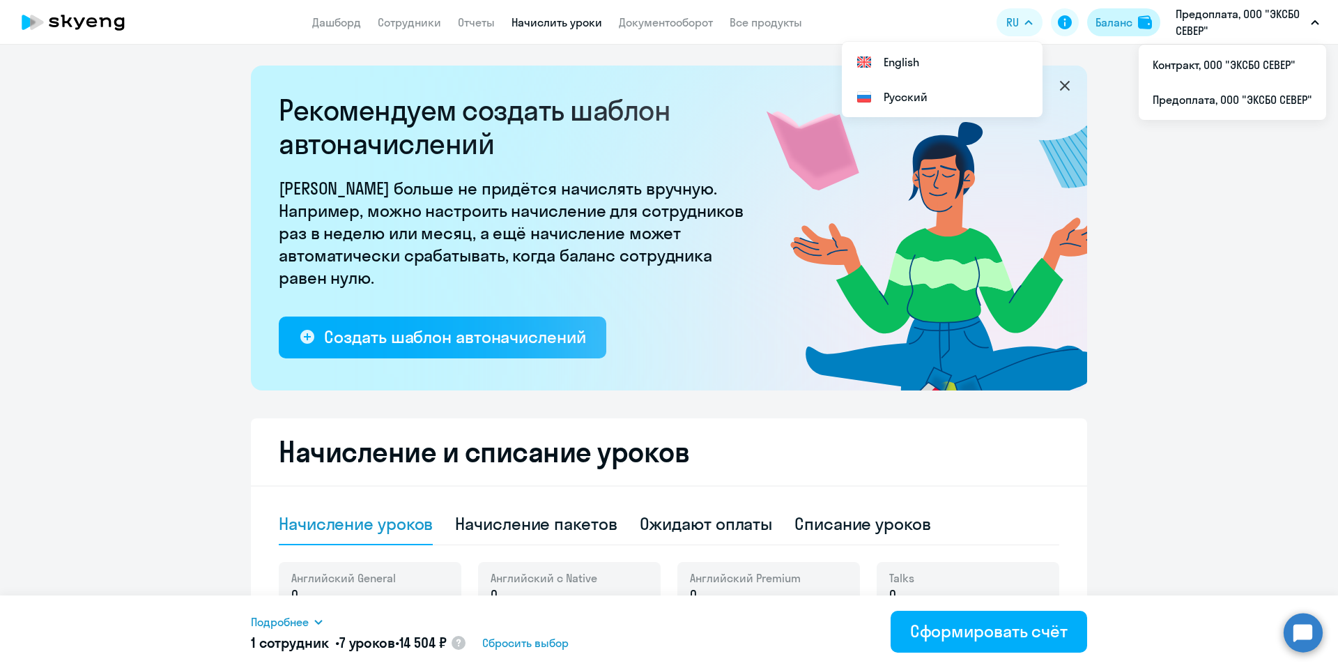 This screenshot has height=668, width=1338. What do you see at coordinates (454, 337) in the screenshot?
I see `div: Создать шаблон автоначислений` at bounding box center [454, 337].